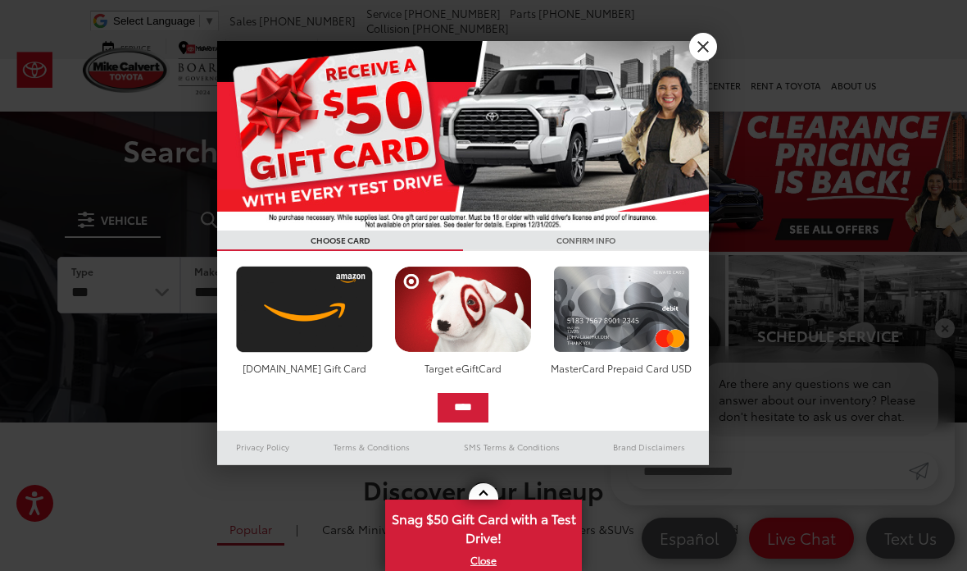 This screenshot has width=967, height=571. What do you see at coordinates (621, 367) in the screenshot?
I see `div: MasterCard Prepaid Card USD` at bounding box center [621, 367].